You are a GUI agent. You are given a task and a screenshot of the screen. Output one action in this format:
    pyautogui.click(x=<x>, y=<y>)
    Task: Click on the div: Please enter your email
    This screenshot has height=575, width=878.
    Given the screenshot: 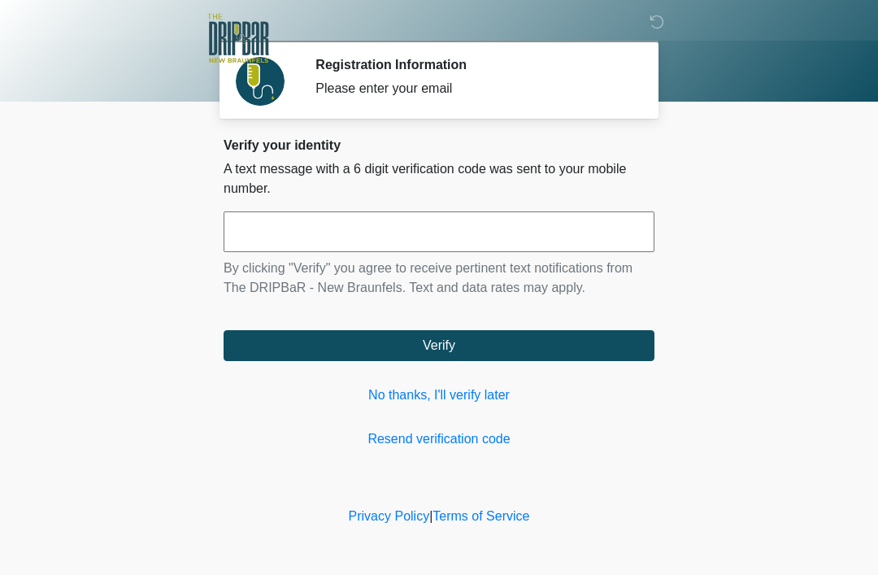 What is the action you would take?
    pyautogui.click(x=473, y=89)
    